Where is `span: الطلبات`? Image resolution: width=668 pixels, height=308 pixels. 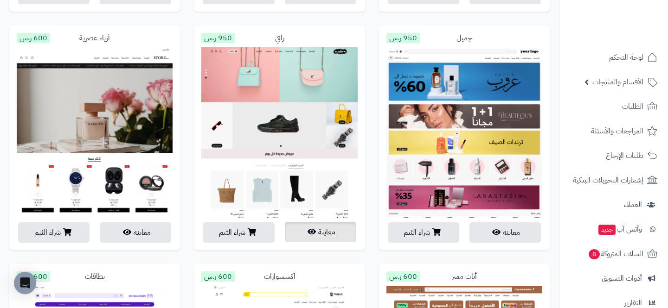 span: الطلبات is located at coordinates (633, 107).